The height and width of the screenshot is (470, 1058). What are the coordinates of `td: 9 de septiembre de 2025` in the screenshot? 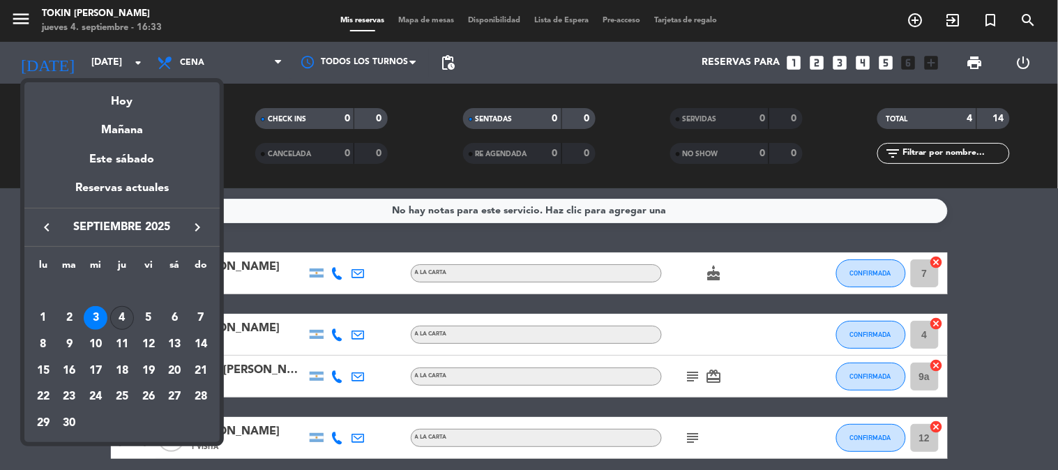 It's located at (70, 345).